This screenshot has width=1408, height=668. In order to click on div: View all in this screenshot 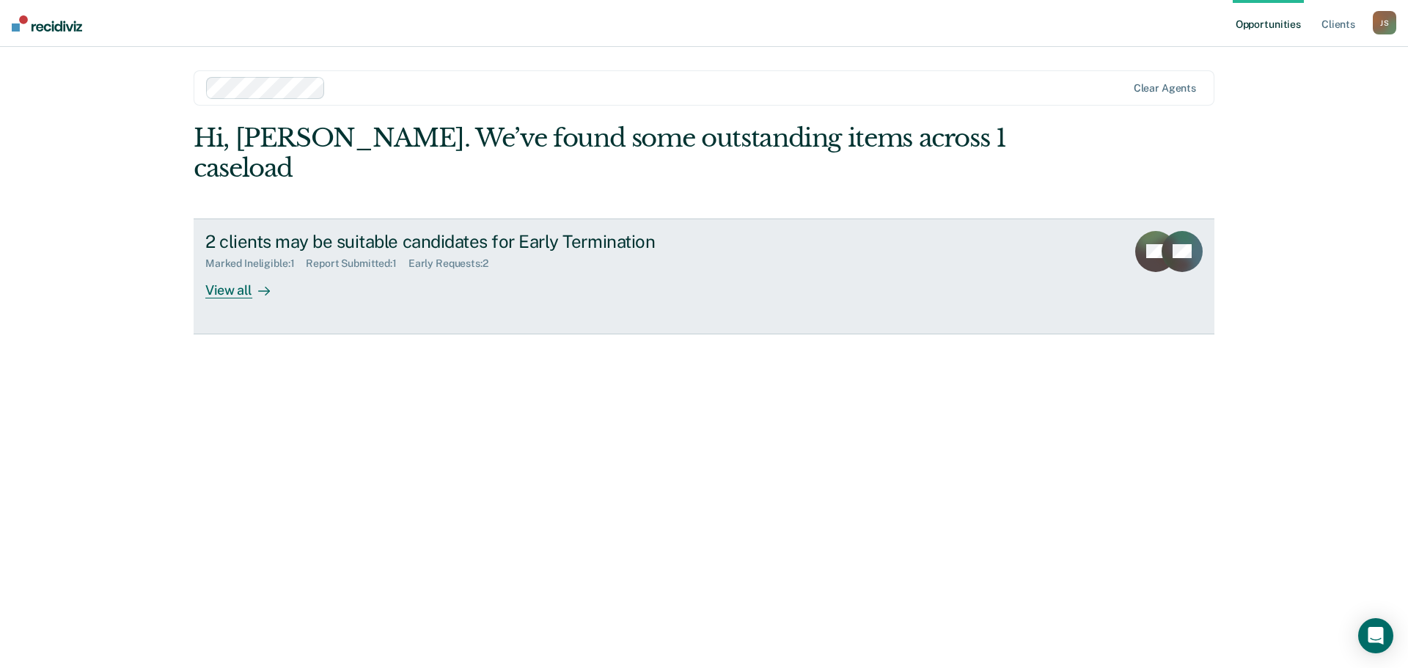, I will do `click(246, 284)`.